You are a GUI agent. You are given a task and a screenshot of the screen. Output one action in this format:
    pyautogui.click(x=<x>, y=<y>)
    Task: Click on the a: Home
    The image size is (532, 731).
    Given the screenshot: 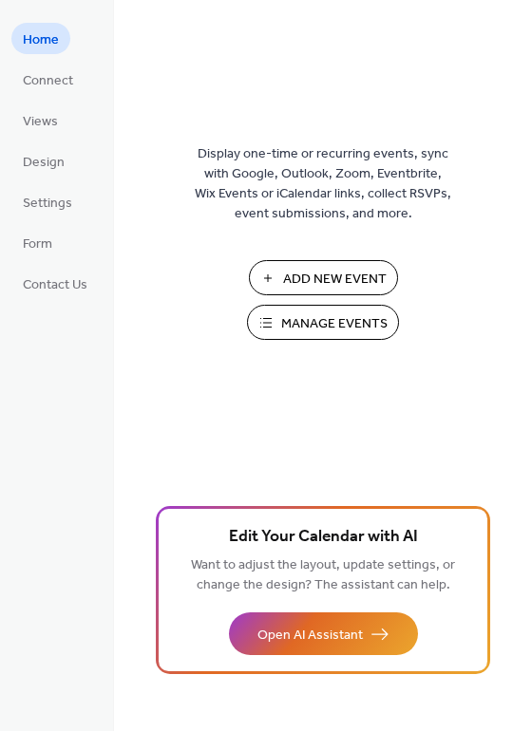 What is the action you would take?
    pyautogui.click(x=41, y=38)
    